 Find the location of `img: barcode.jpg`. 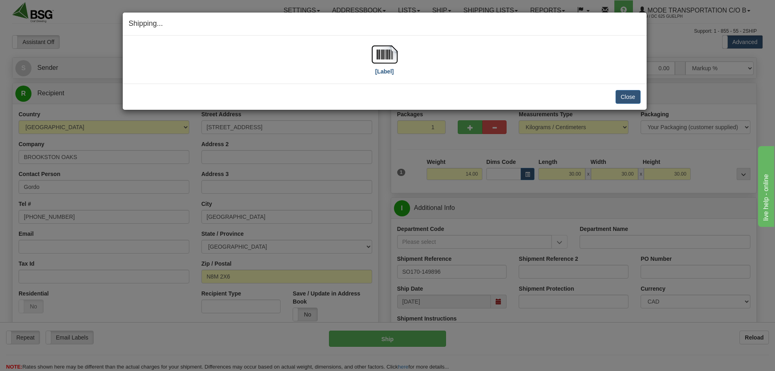

img: barcode.jpg is located at coordinates (384, 54).